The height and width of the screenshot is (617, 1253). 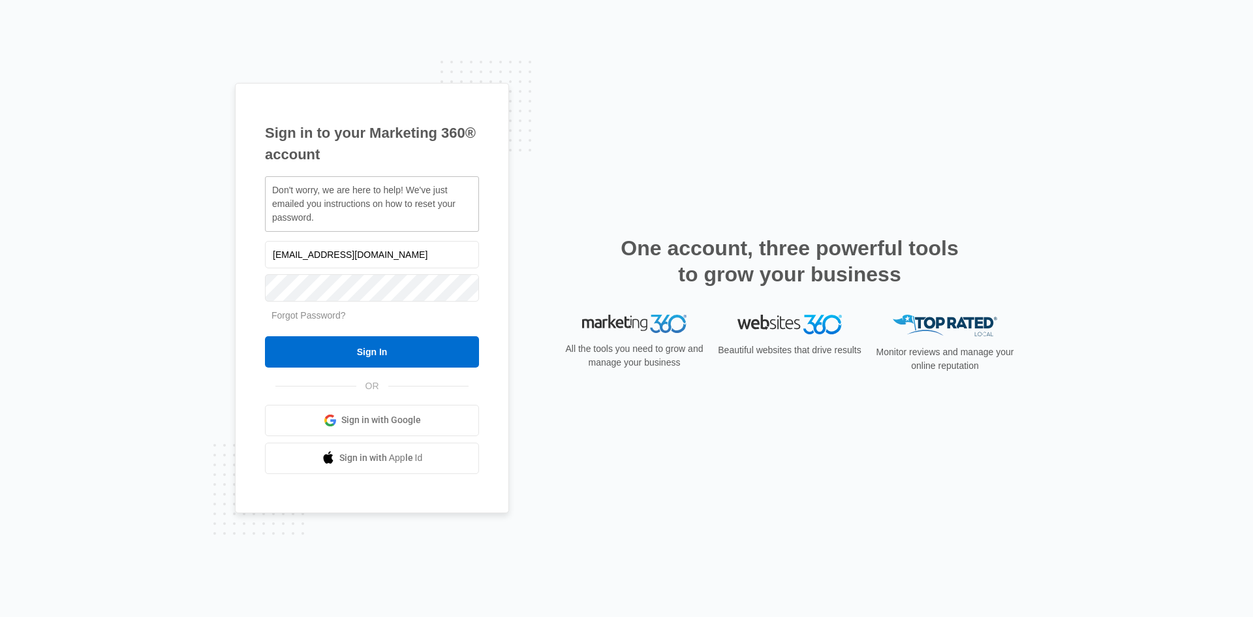 What do you see at coordinates (372, 352) in the screenshot?
I see `input: Sign In` at bounding box center [372, 352].